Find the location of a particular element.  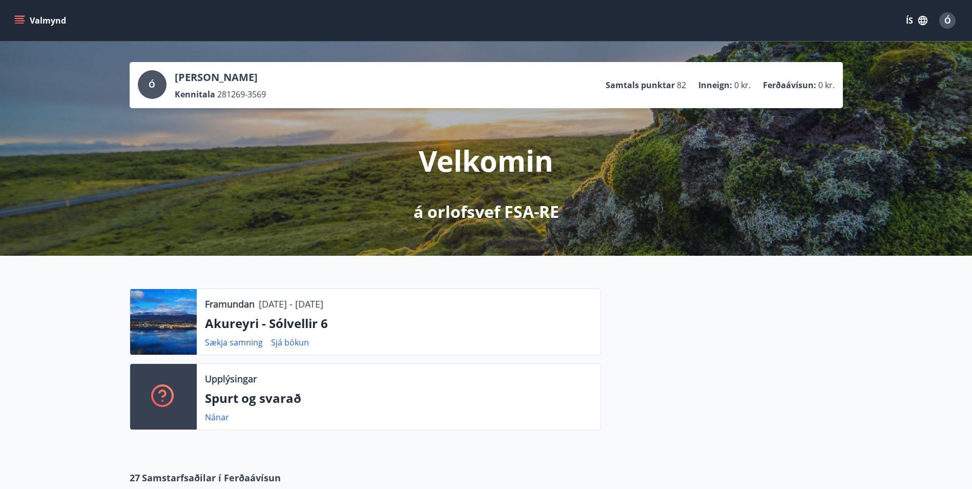

button: menu is located at coordinates (41, 20).